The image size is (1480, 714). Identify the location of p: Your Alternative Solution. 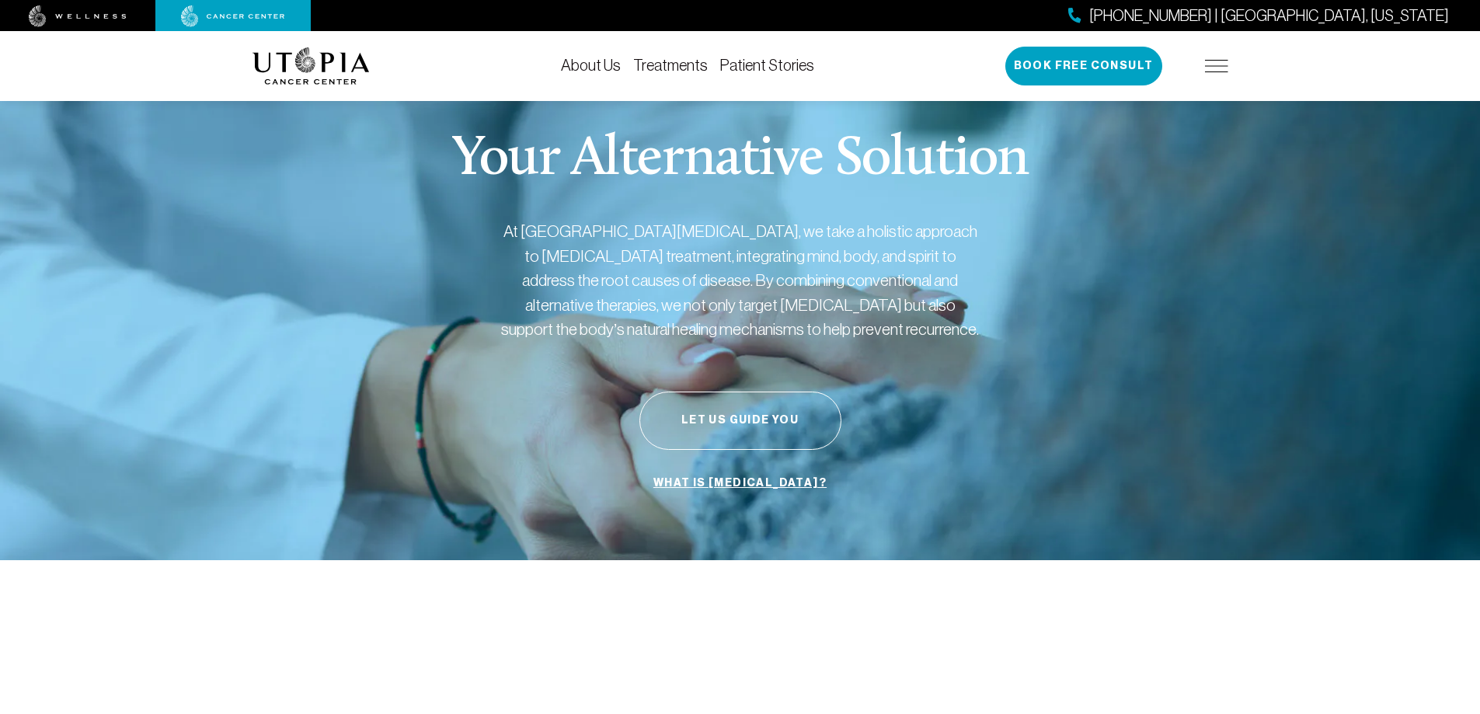
(739, 160).